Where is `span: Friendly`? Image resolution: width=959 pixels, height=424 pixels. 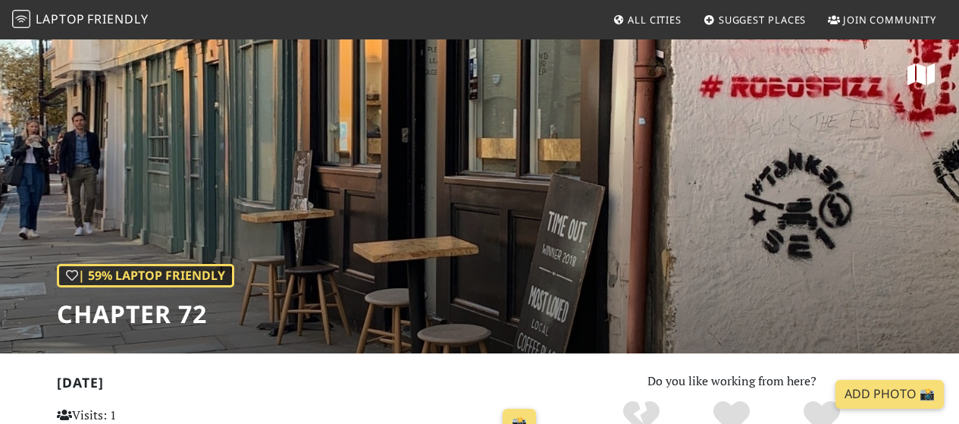 span: Friendly is located at coordinates (118, 19).